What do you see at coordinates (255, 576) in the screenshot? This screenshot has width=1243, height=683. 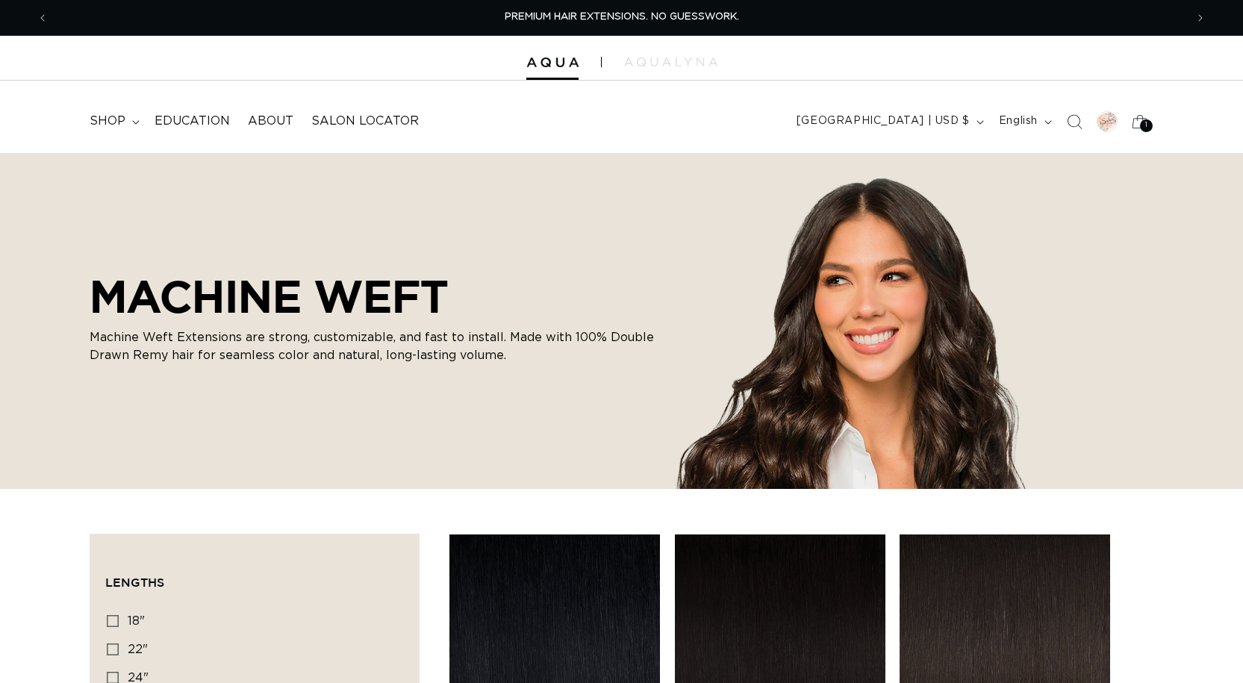 I see `summary: Lengths (0 selected)` at bounding box center [255, 576].